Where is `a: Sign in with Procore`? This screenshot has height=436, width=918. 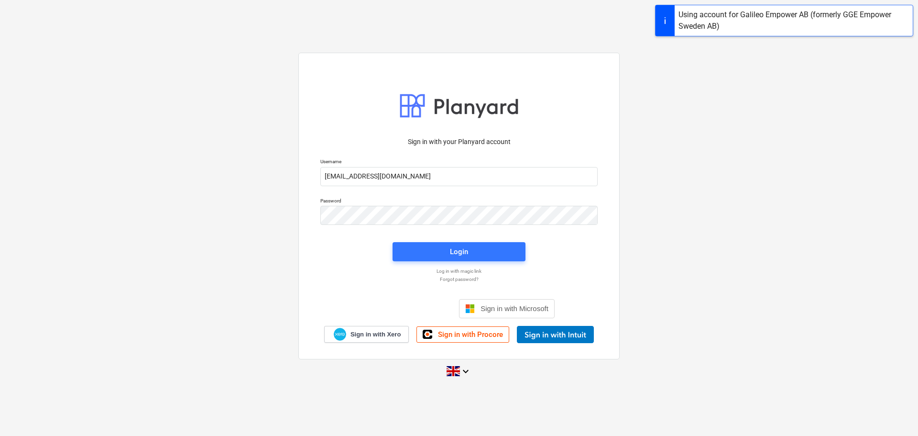
a: Sign in with Procore is located at coordinates (463, 334).